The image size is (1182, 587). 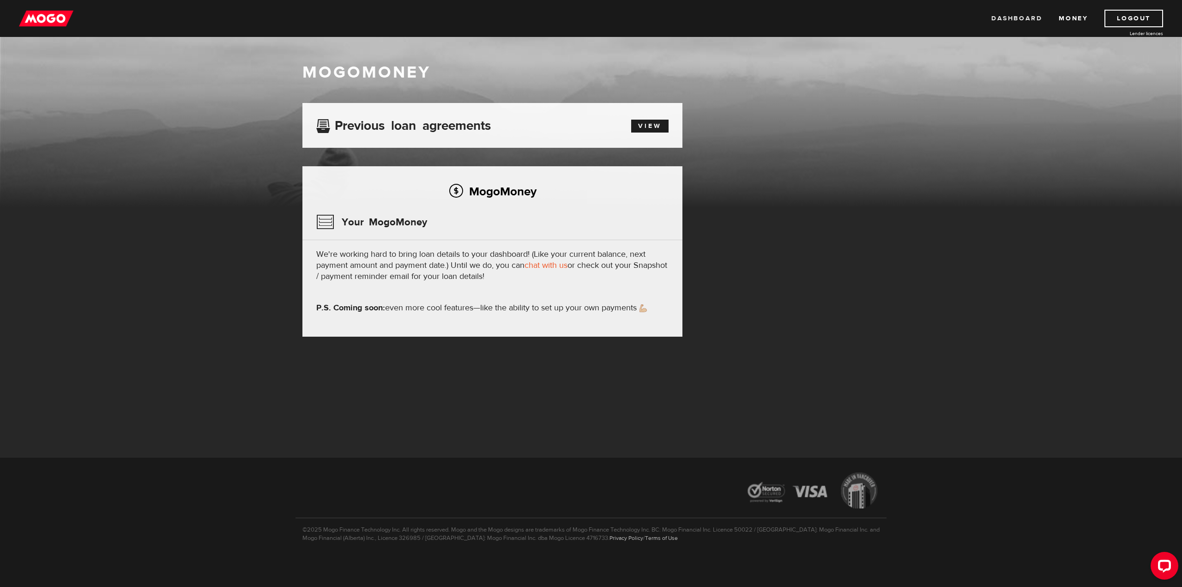 What do you see at coordinates (546, 265) in the screenshot?
I see `a: chat with us` at bounding box center [546, 265].